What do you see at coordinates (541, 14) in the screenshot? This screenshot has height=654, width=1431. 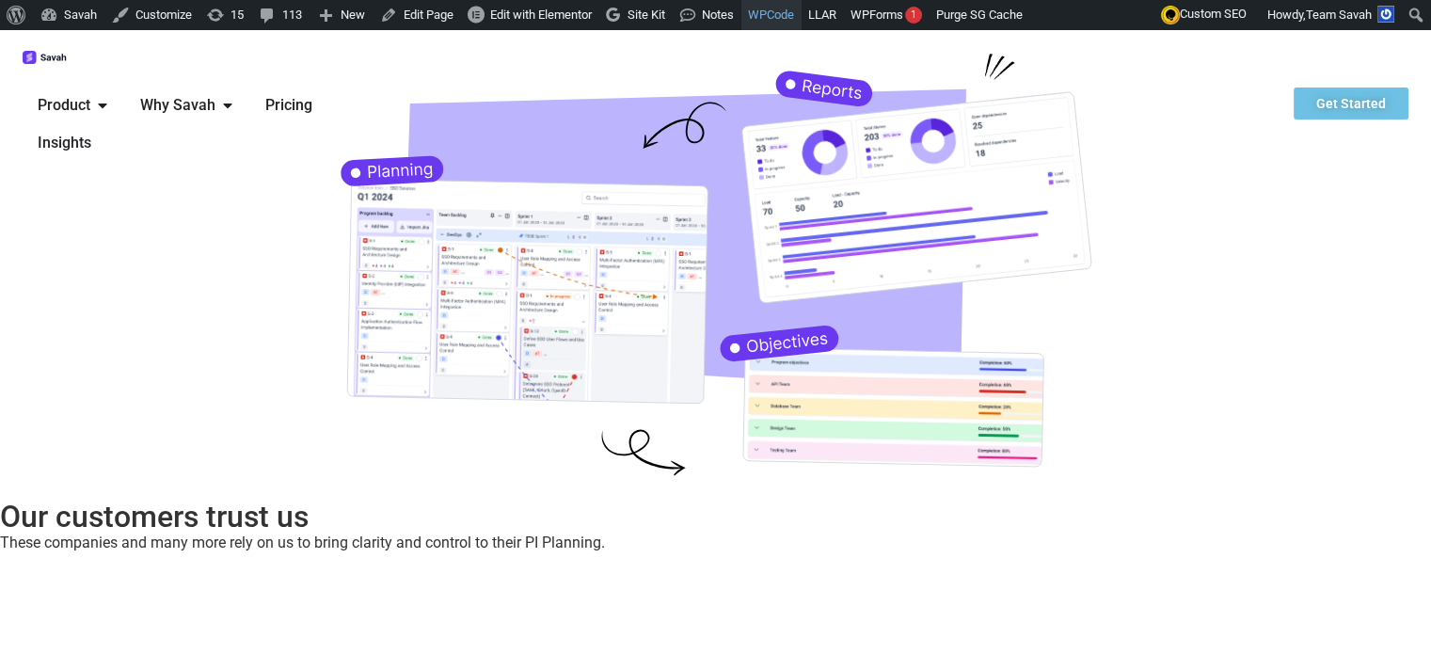 I see `span: Edit with Elementor` at bounding box center [541, 14].